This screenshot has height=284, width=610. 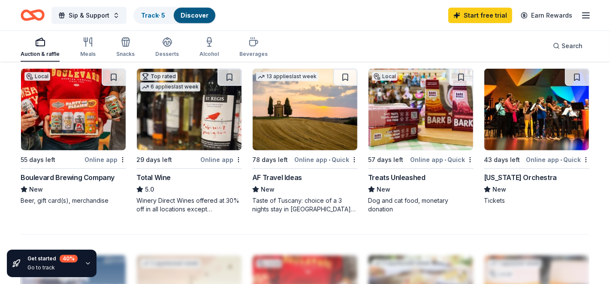 What do you see at coordinates (421, 205) in the screenshot?
I see `div: Dog and cat food, monetary donation` at bounding box center [421, 205].